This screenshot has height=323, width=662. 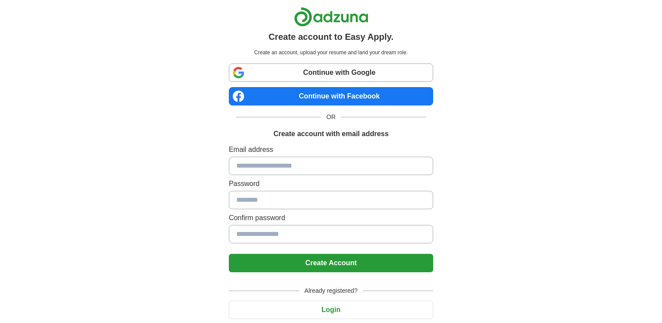 I want to click on label: Confirm password, so click(x=331, y=218).